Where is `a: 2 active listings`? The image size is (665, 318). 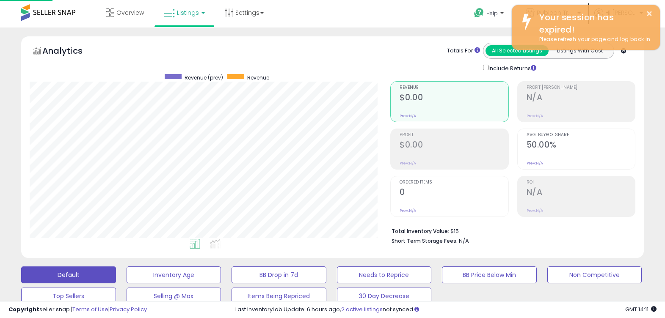 a: 2 active listings is located at coordinates (362, 310).